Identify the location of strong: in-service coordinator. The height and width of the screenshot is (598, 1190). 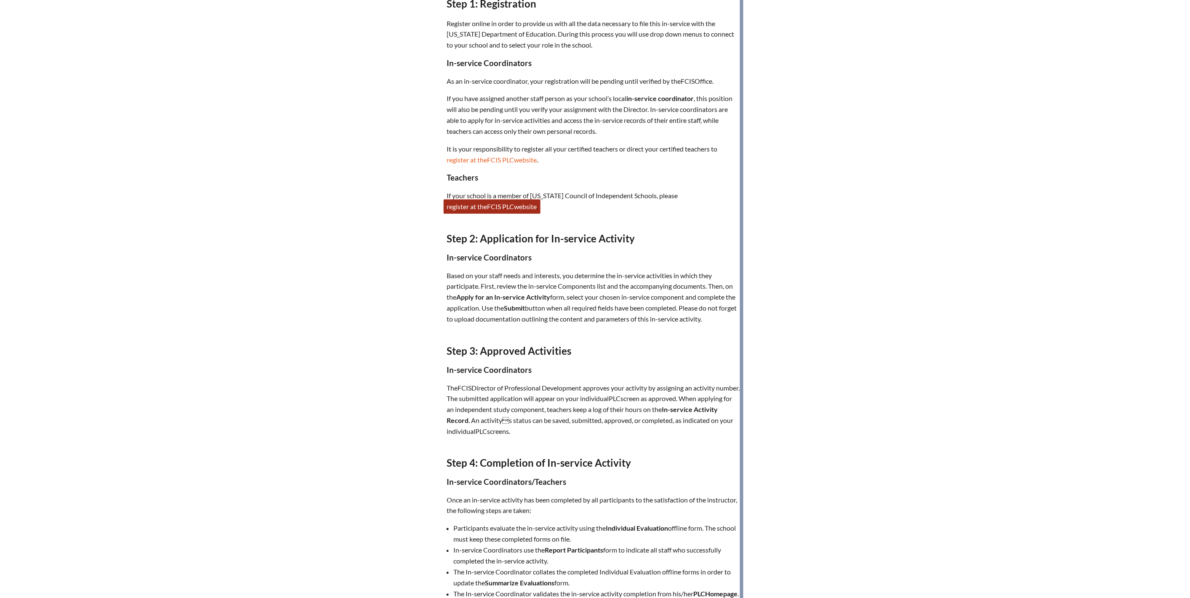
(660, 98).